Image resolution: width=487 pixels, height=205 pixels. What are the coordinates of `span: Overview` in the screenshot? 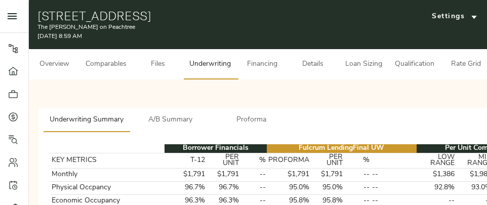 It's located at (54, 64).